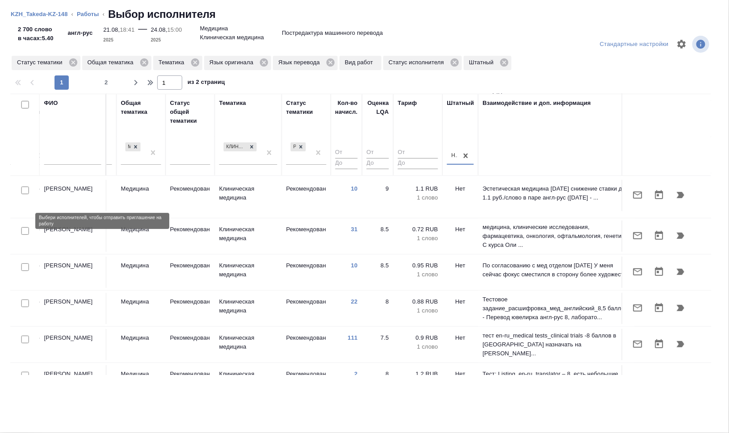 The height and width of the screenshot is (433, 729). I want to click on p: Статус тематики, so click(41, 63).